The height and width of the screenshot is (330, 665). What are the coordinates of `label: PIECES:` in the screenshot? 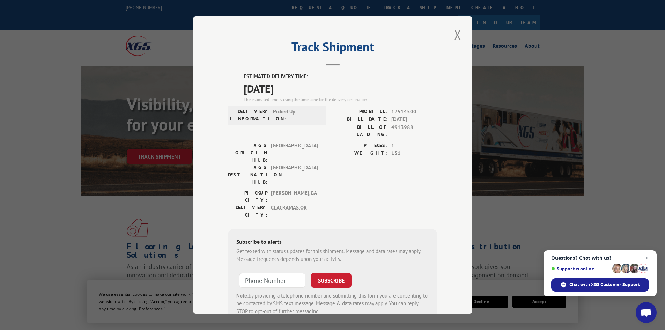 It's located at (360, 146).